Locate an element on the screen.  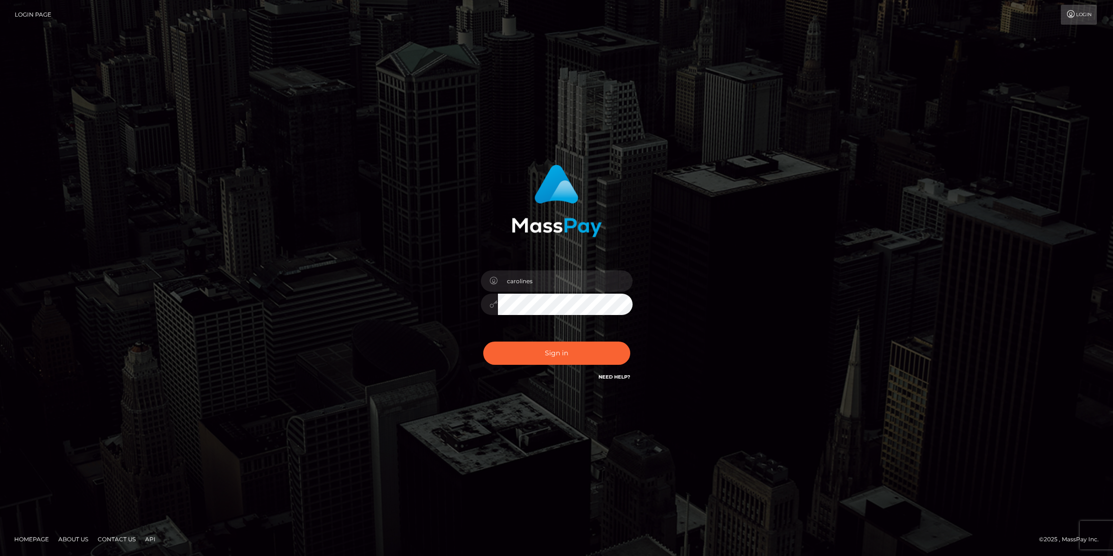
a: Login Page is located at coordinates (33, 15).